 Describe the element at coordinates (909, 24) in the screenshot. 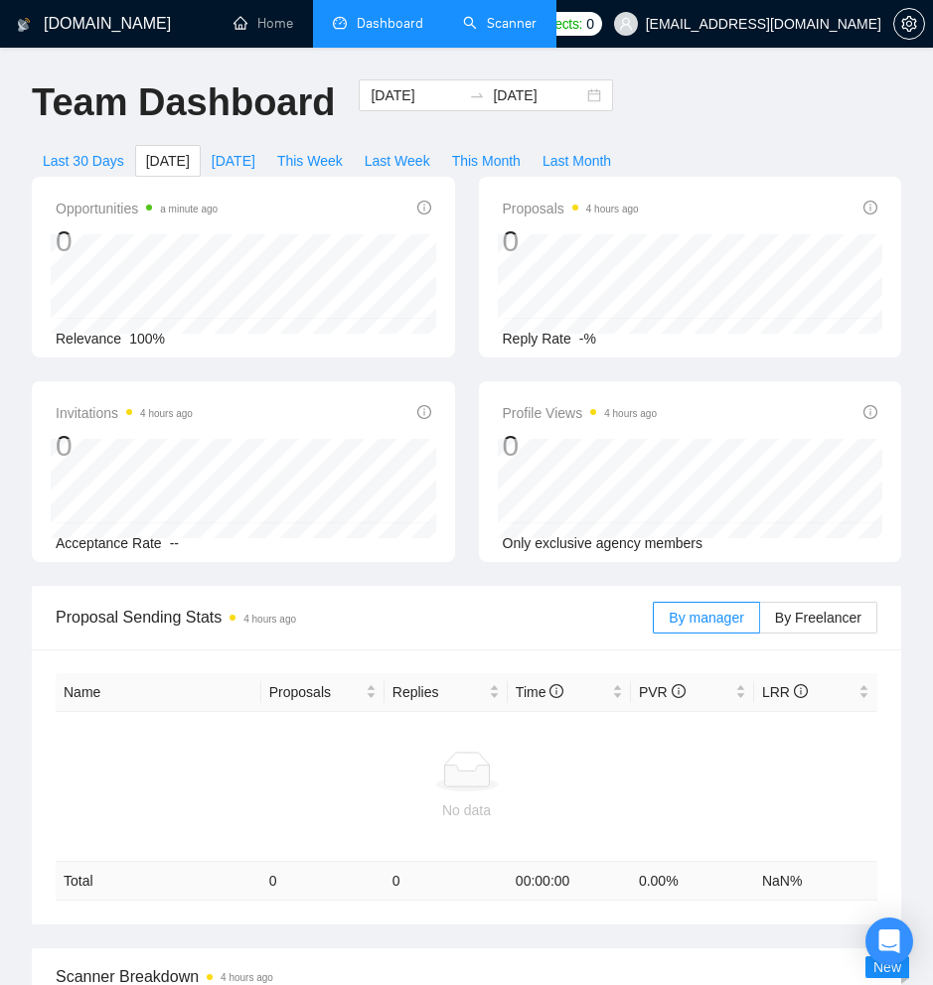

I see `a: setting` at that location.